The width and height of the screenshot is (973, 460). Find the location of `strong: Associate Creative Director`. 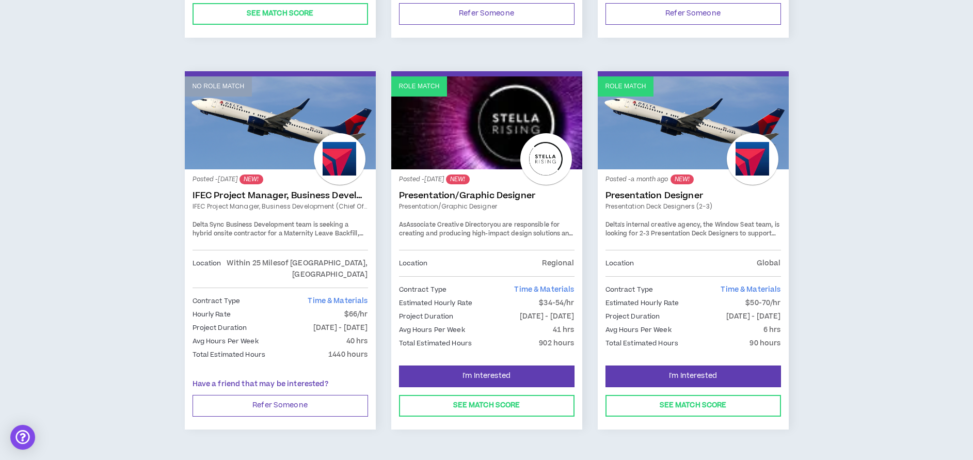

strong: Associate Creative Director is located at coordinates (448, 225).